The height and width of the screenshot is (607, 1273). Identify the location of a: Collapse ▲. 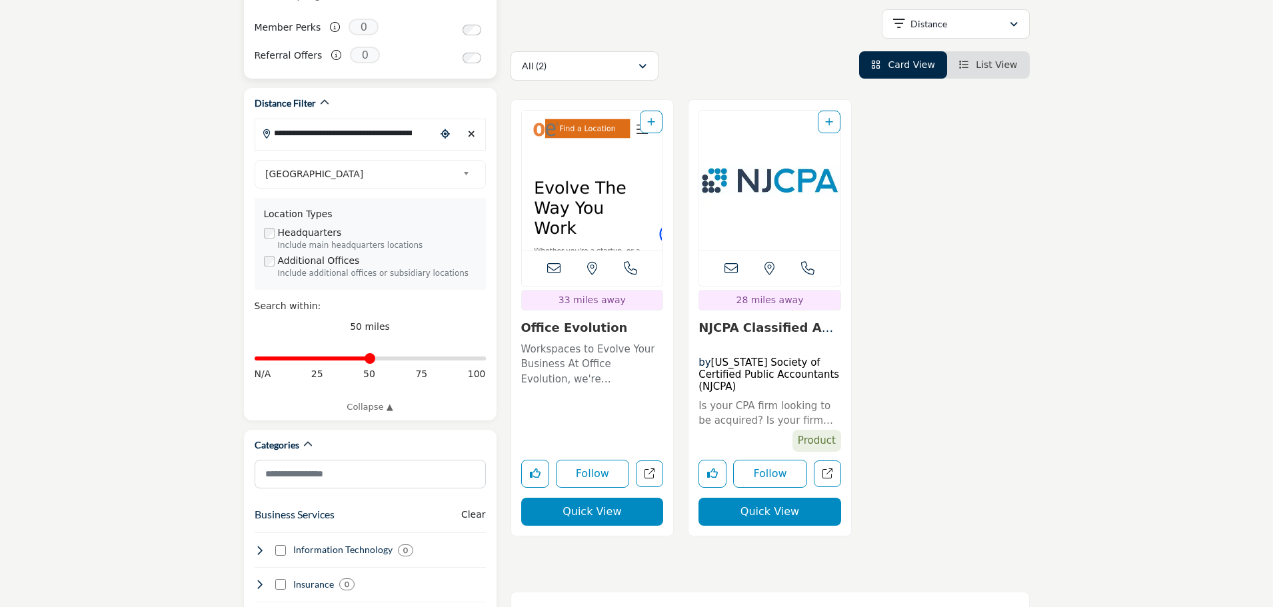
(370, 407).